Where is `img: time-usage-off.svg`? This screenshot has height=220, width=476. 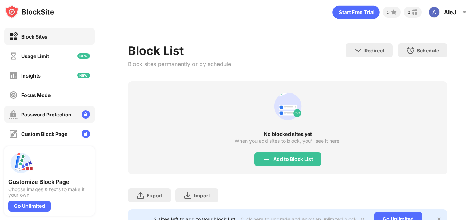
img: time-usage-off.svg is located at coordinates (13, 56).